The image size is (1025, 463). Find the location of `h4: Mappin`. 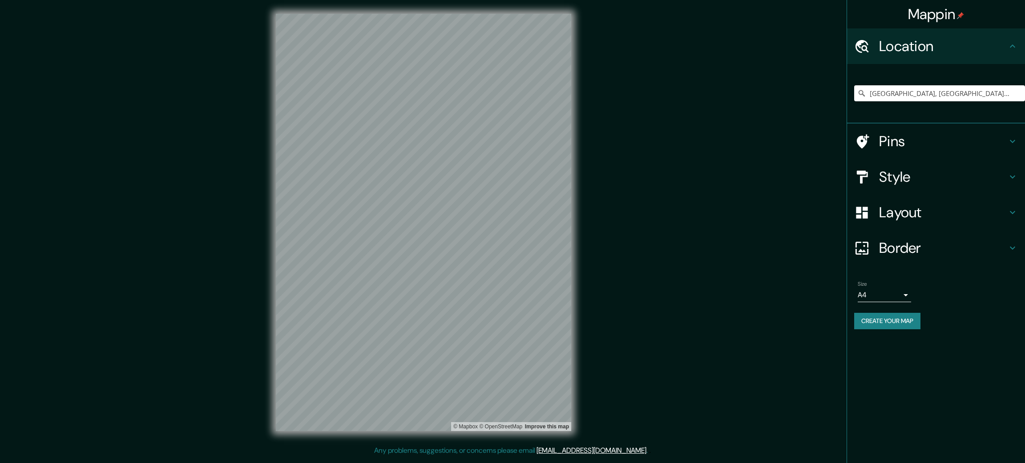

h4: Mappin is located at coordinates (936, 14).